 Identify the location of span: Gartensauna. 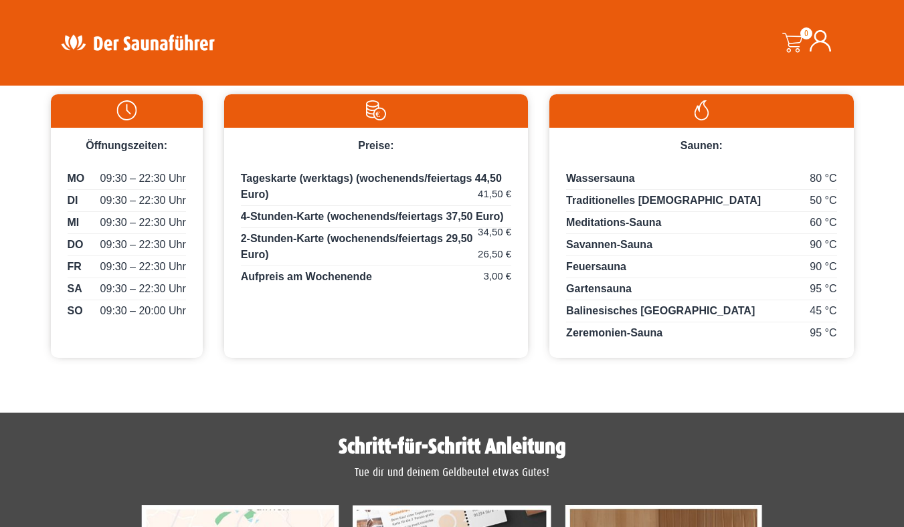
(599, 288).